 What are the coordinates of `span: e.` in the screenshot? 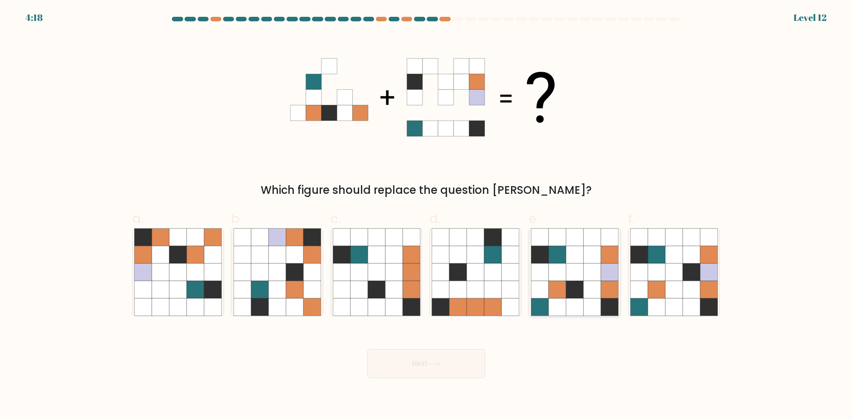 It's located at (534, 218).